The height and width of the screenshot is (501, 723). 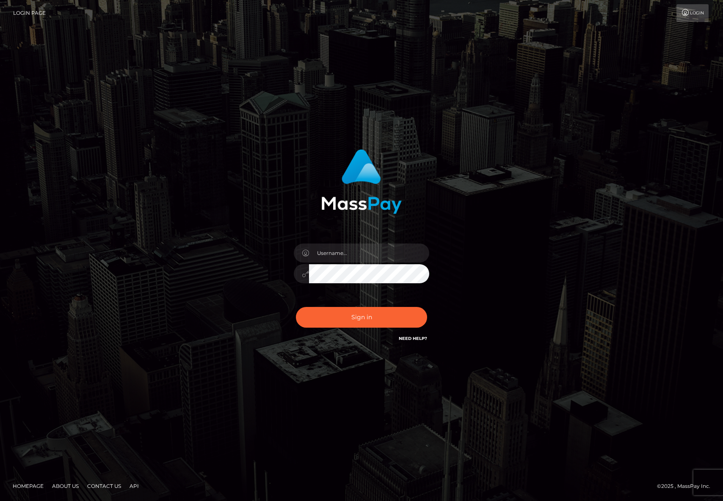 I want to click on div: © 2025 , MassPay Inc., so click(x=686, y=487).